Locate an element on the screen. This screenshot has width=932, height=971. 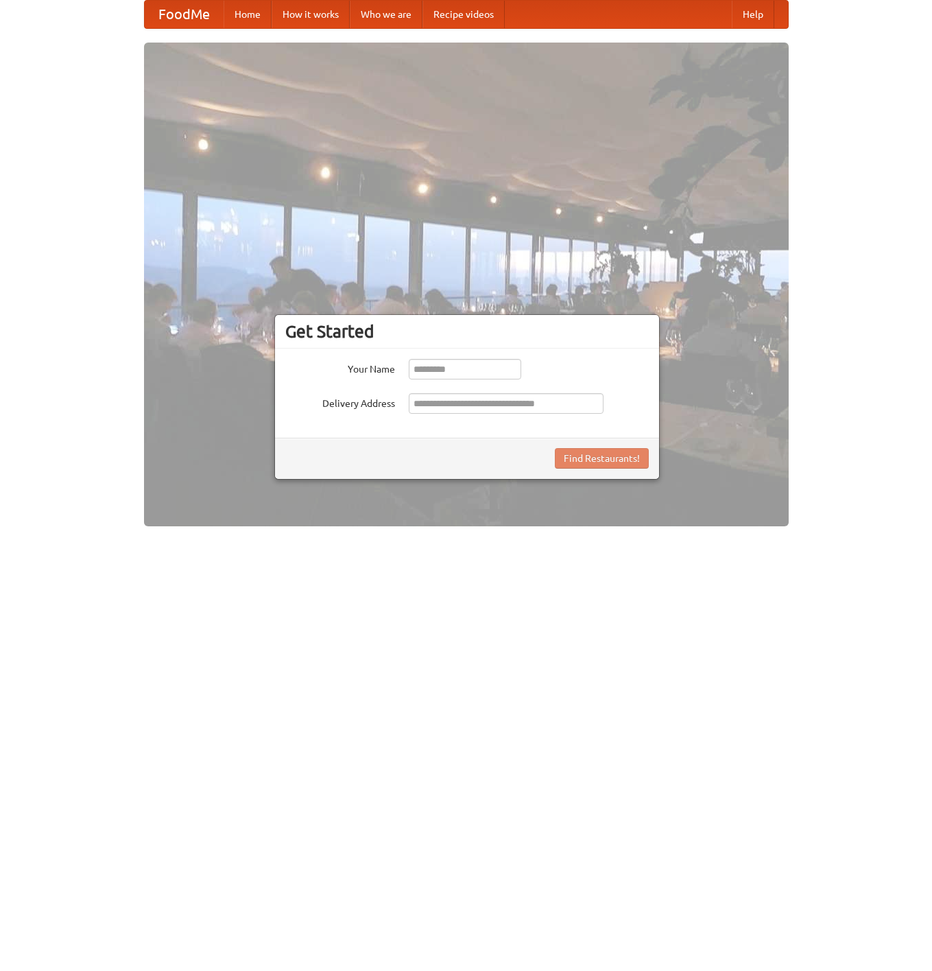
button: Find Restaurants! is located at coordinates (602, 458).